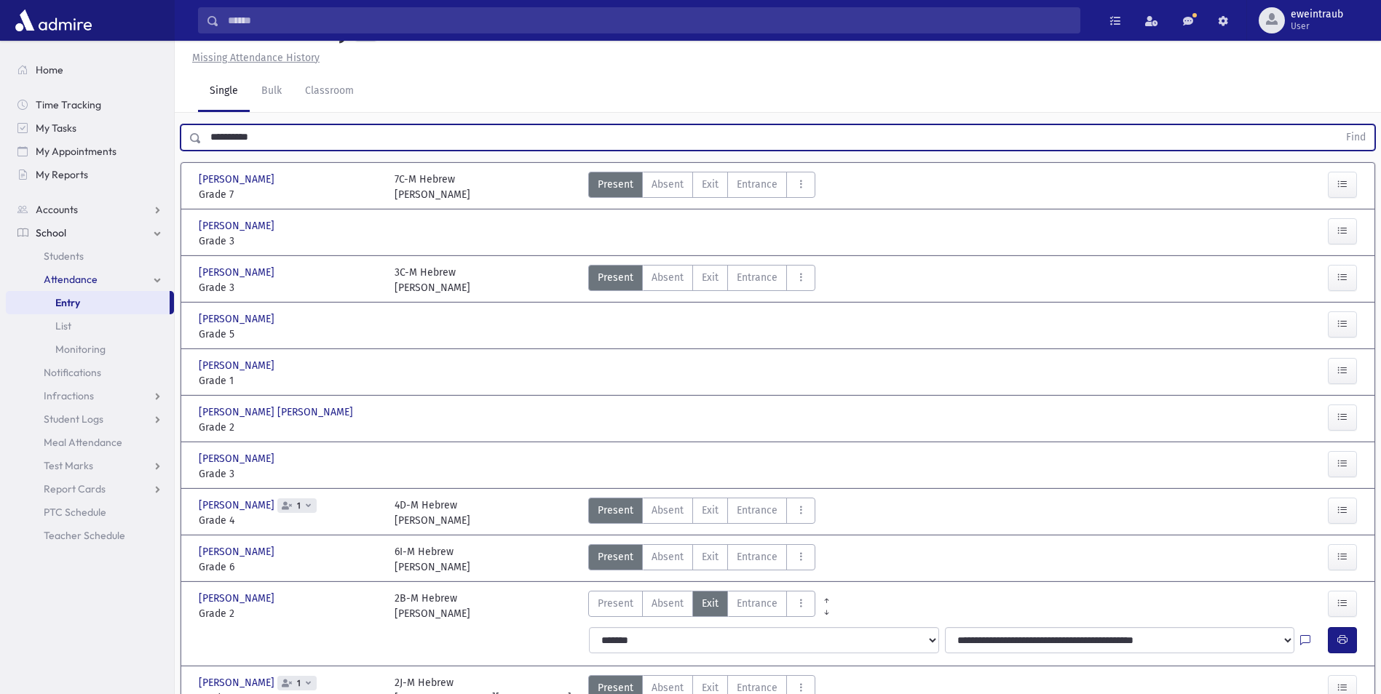  What do you see at coordinates (51, 233) in the screenshot?
I see `span: School` at bounding box center [51, 233].